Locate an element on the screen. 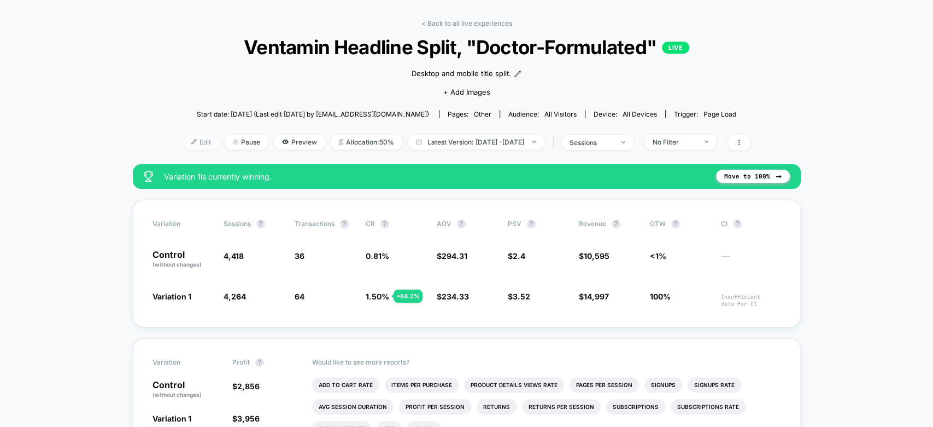 The height and width of the screenshot is (427, 933). span: 4,418 is located at coordinates (233, 255).